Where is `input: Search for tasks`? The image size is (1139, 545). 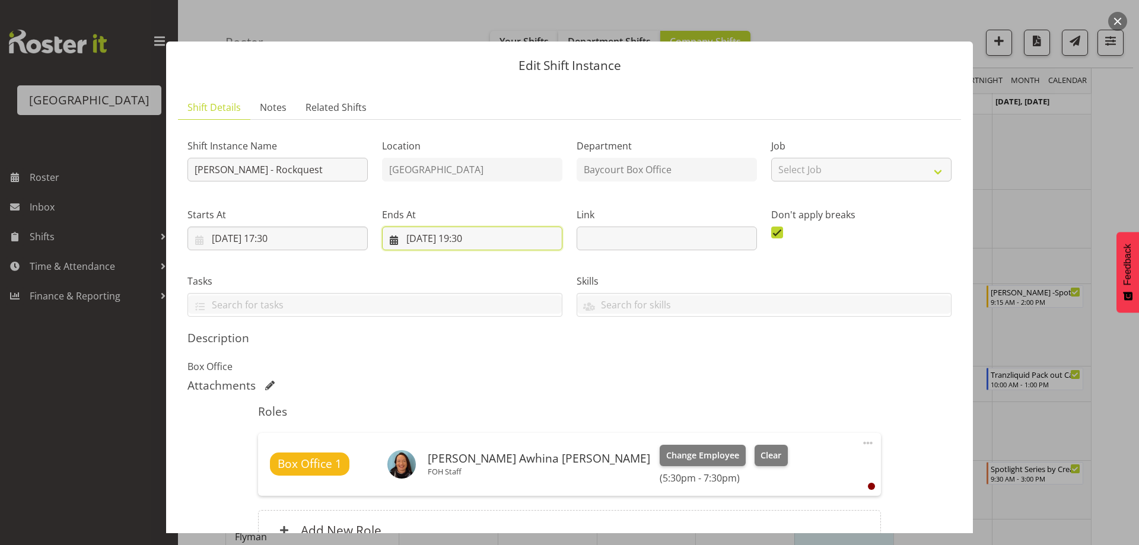 input: Search for tasks is located at coordinates (375, 304).